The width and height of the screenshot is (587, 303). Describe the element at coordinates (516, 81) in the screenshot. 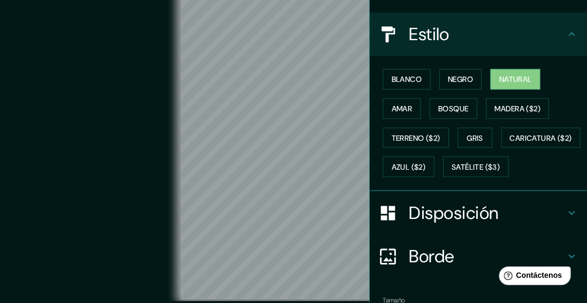

I see `button: Natural` at that location.